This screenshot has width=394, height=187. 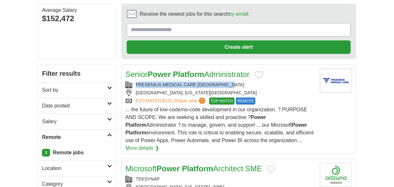 I want to click on a: Sort by, so click(x=77, y=90).